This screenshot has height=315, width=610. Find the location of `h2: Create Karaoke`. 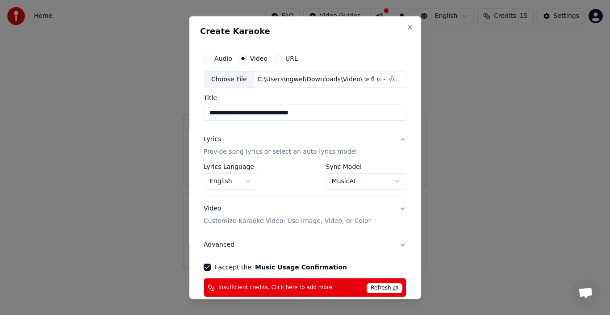

h2: Create Karaoke is located at coordinates (305, 31).